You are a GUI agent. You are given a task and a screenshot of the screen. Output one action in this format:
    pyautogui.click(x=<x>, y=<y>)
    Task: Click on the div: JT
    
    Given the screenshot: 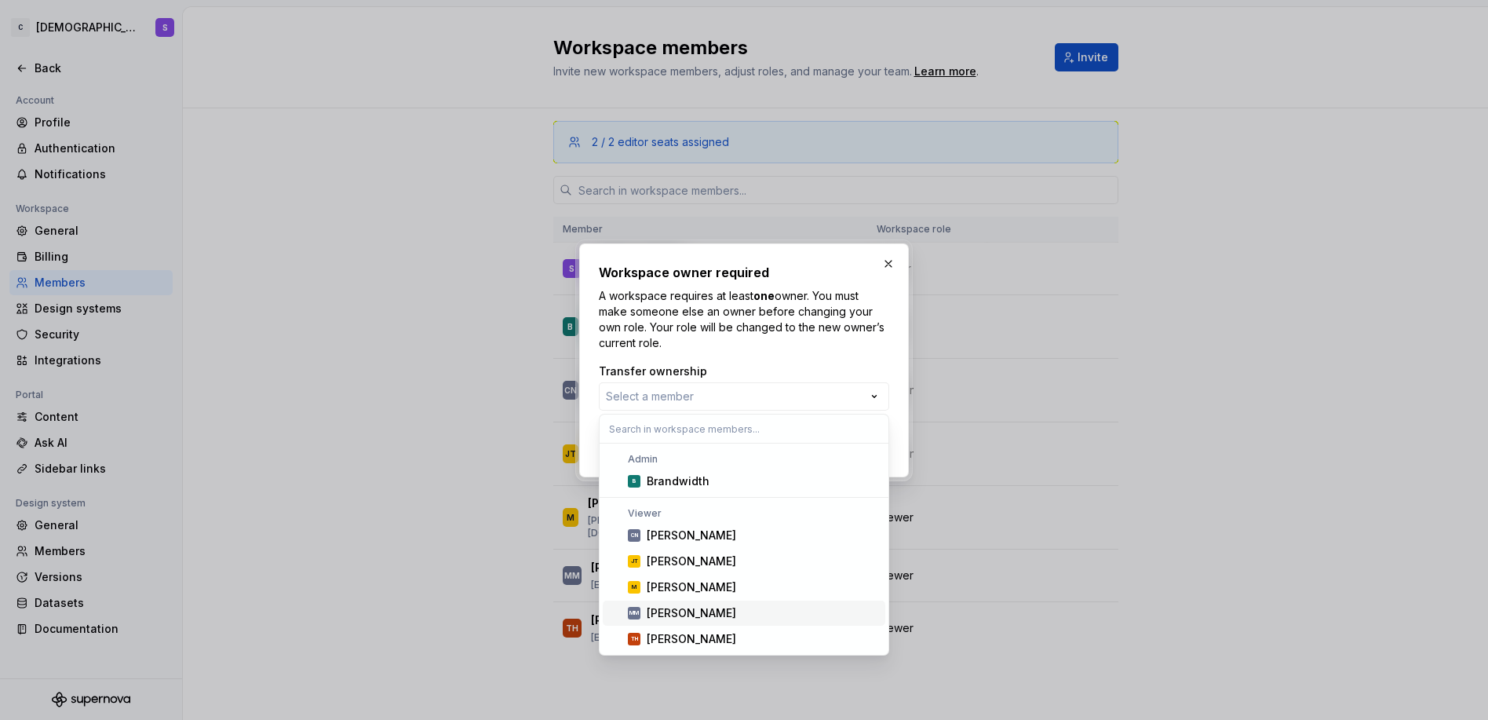 What is the action you would take?
    pyautogui.click(x=634, y=561)
    